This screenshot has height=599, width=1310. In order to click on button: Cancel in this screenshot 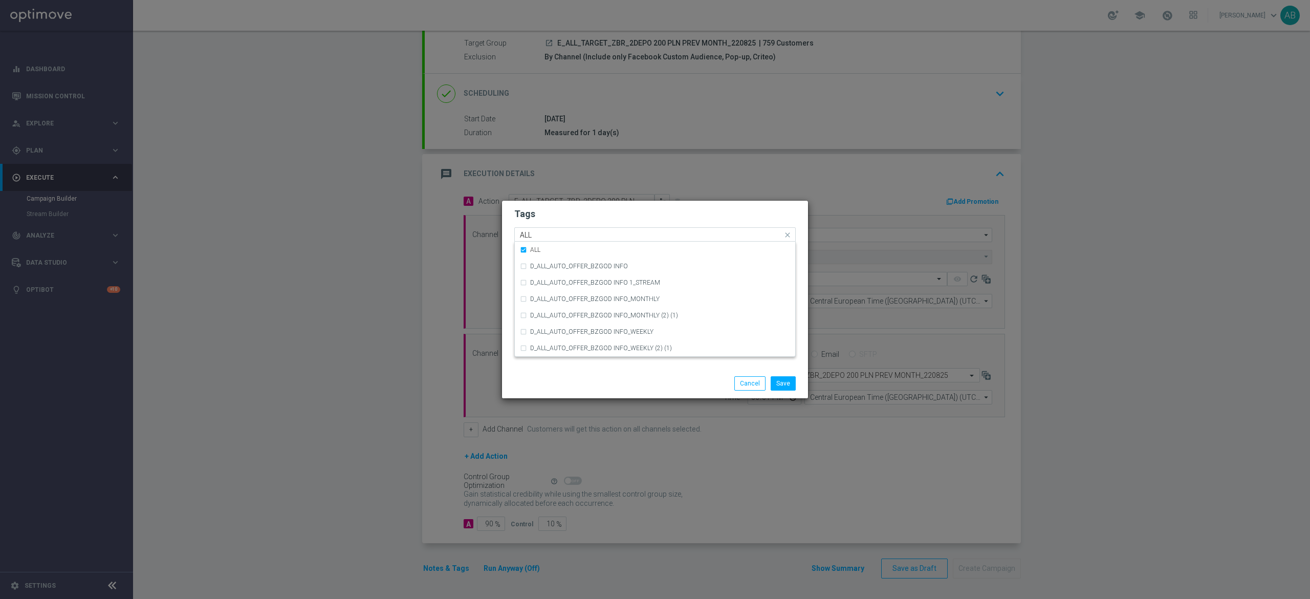, I will do `click(750, 383)`.